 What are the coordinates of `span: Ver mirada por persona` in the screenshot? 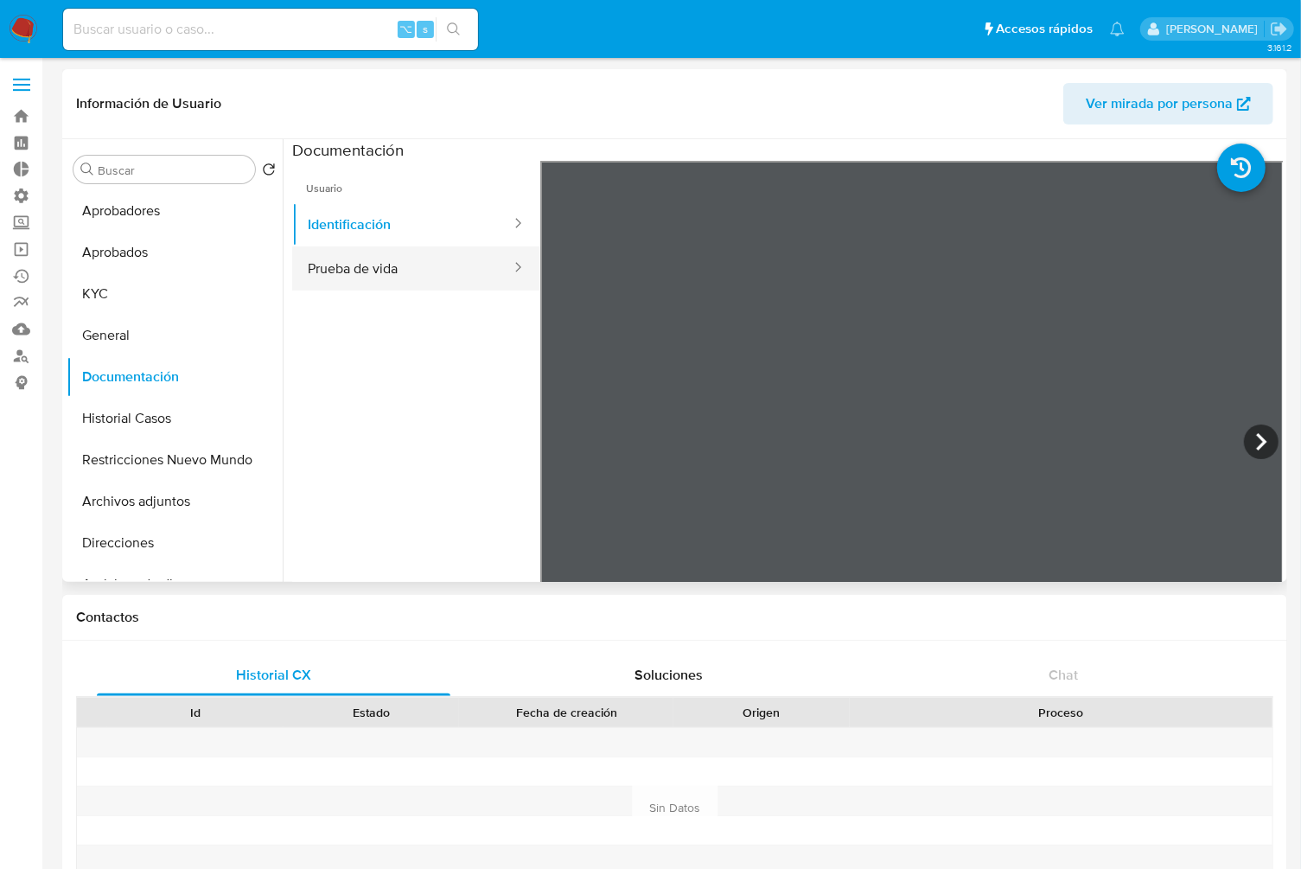 It's located at (1159, 104).